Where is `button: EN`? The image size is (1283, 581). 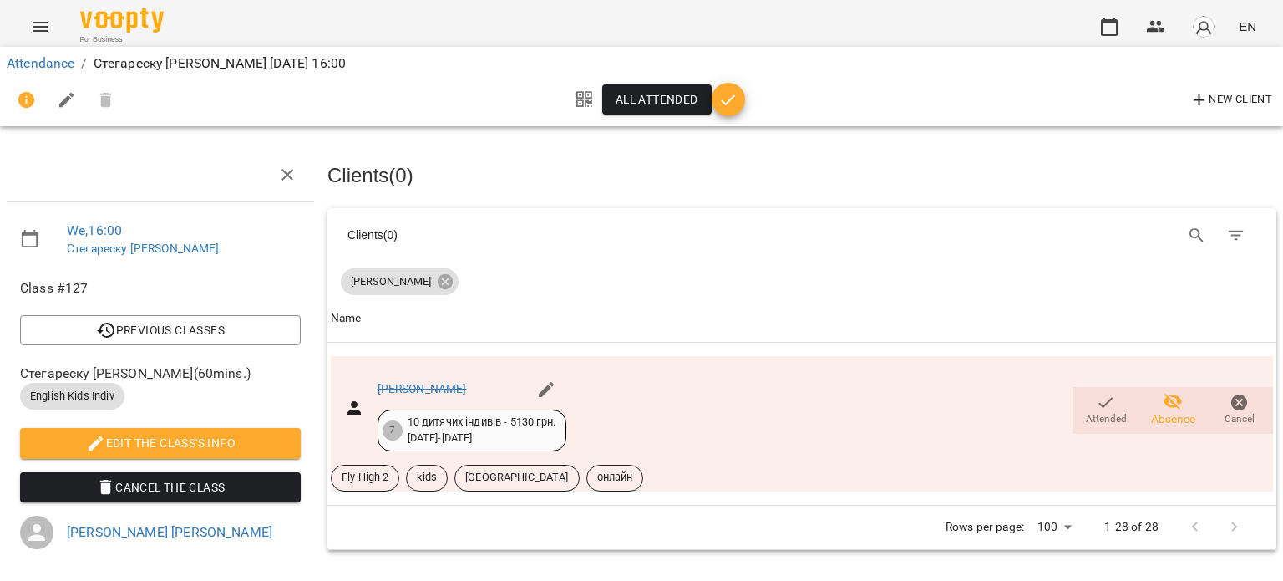
button: EN is located at coordinates (1247, 26).